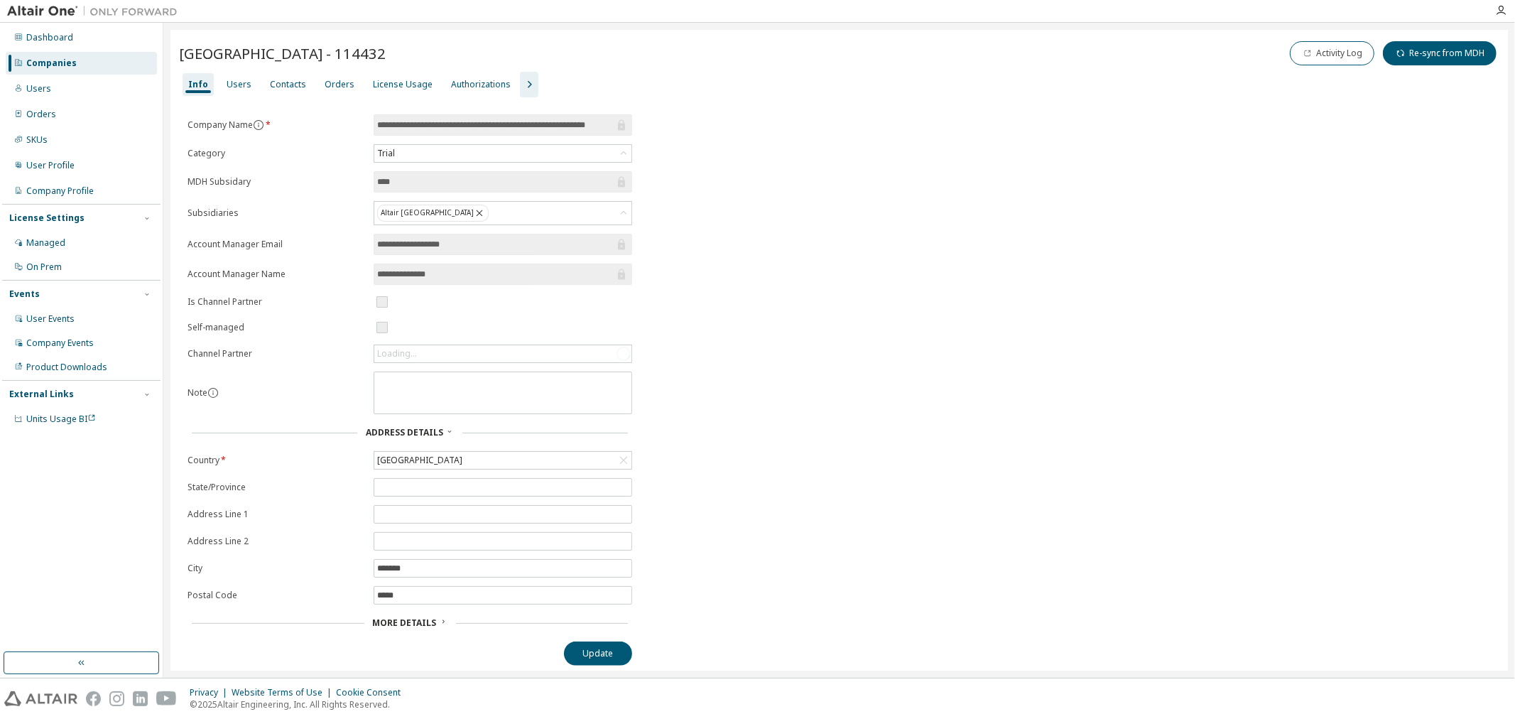 Image resolution: width=1515 pixels, height=719 pixels. What do you see at coordinates (93, 698) in the screenshot?
I see `img: facebook.svg` at bounding box center [93, 698].